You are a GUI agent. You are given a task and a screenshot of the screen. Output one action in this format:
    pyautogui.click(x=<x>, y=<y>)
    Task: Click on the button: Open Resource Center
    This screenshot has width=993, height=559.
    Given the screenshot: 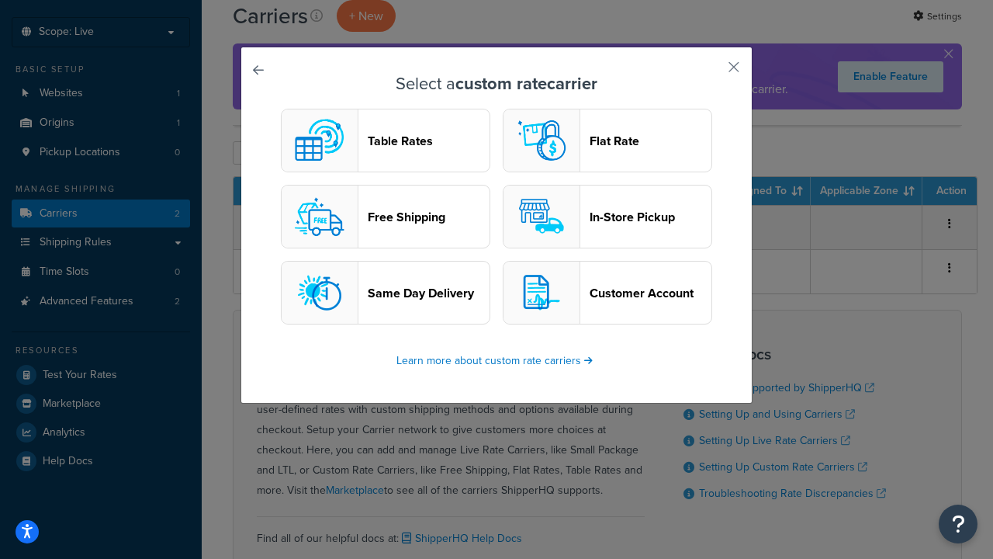 What is the action you would take?
    pyautogui.click(x=958, y=524)
    